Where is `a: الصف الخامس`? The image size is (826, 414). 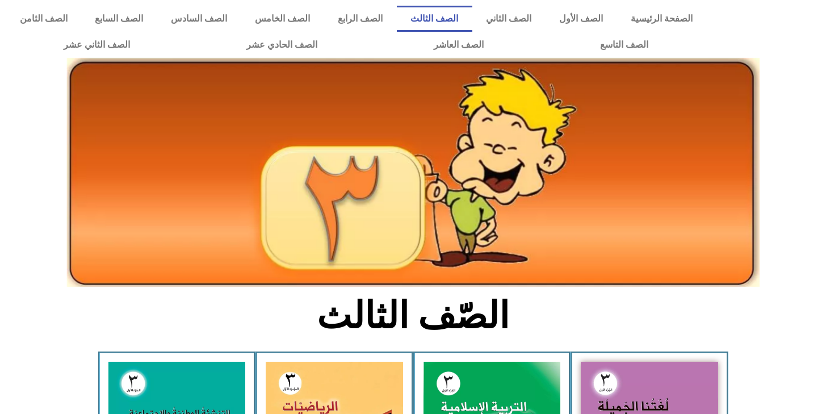
a: الصف الخامس is located at coordinates (283, 19).